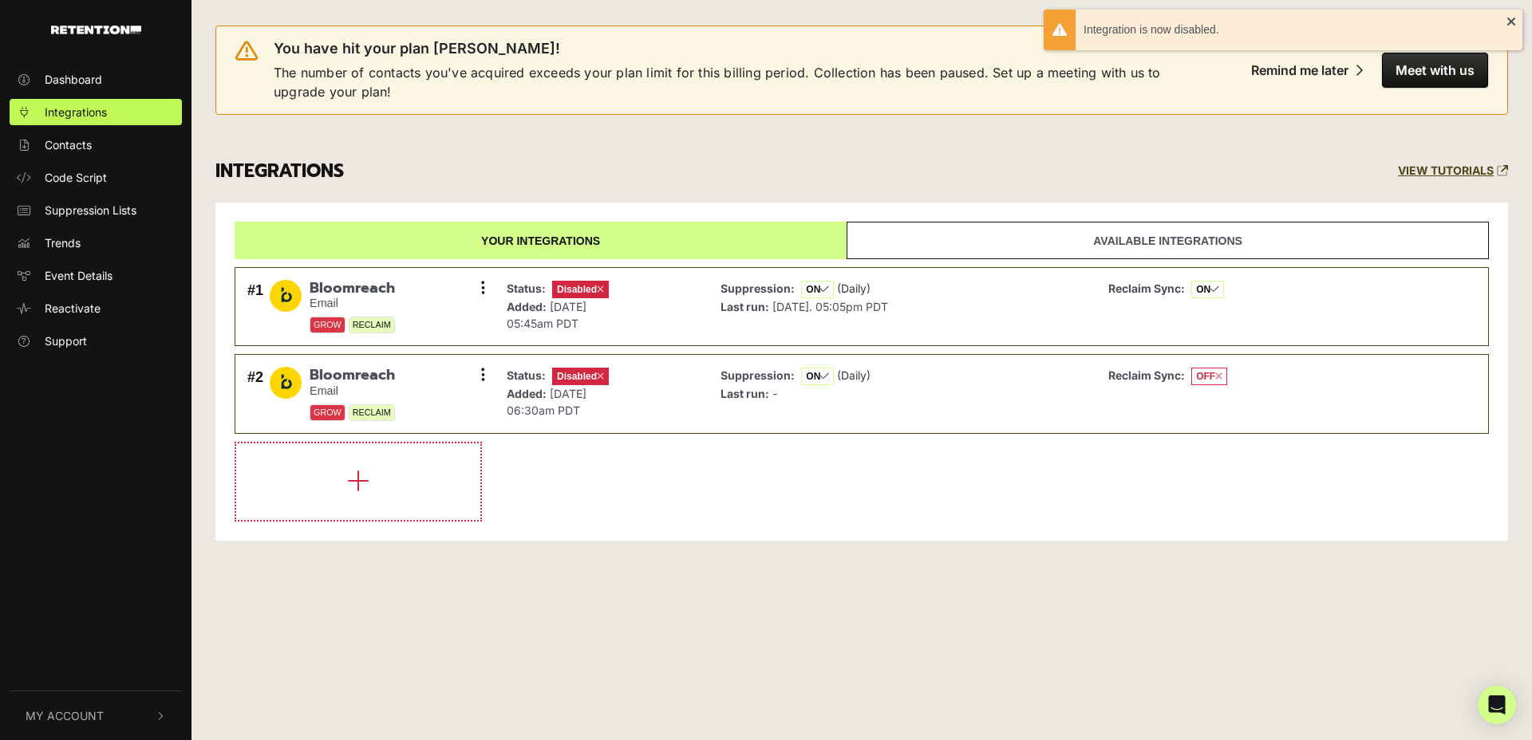  Describe the element at coordinates (96, 716) in the screenshot. I see `button: My Account` at that location.